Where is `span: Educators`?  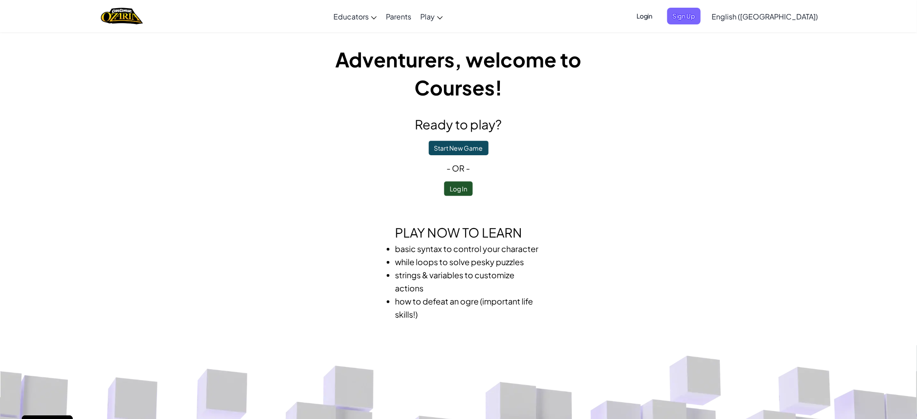
span: Educators is located at coordinates (351, 16).